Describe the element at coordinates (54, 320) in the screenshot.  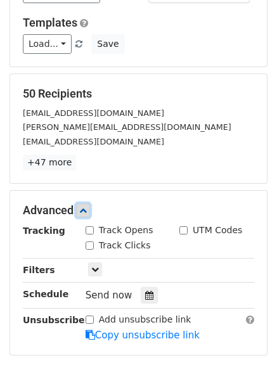
I see `strong: Unsubscribe` at that location.